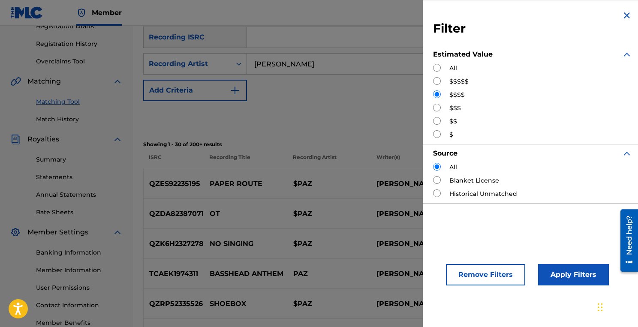  What do you see at coordinates (601, 308) in the screenshot?
I see `div: Drag` at bounding box center [601, 308].